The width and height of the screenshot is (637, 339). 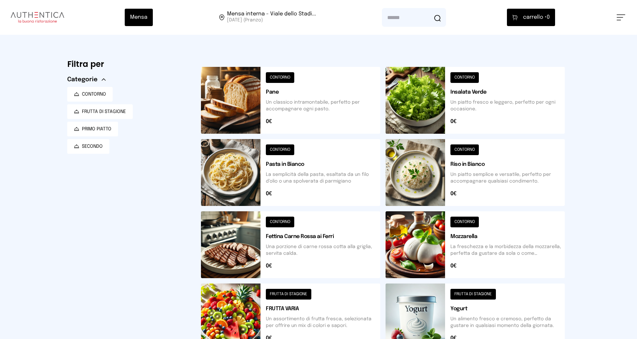 I want to click on button: Mensa, so click(x=139, y=17).